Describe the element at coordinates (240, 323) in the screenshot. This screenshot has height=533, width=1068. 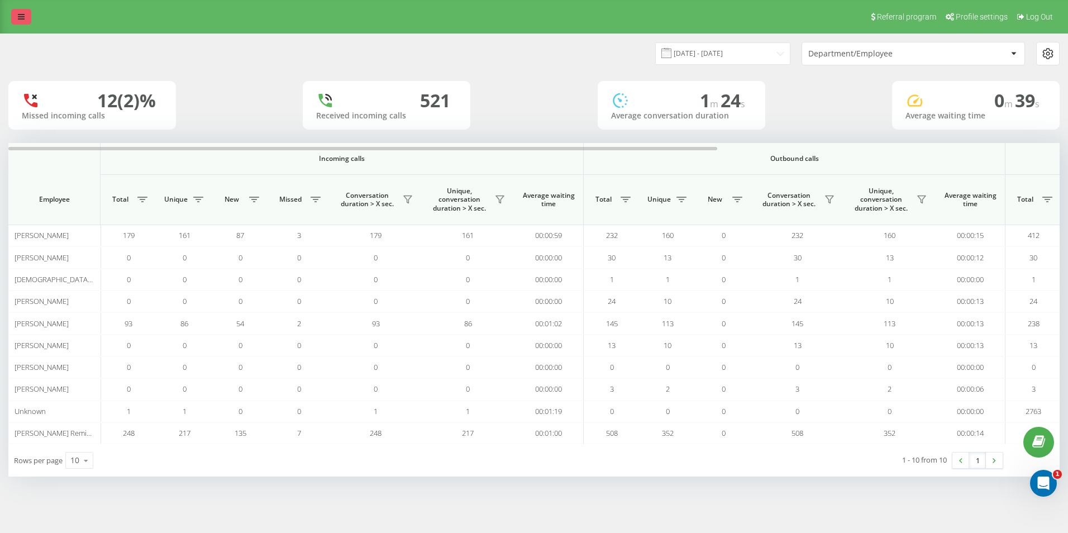
I see `span: 54` at that location.